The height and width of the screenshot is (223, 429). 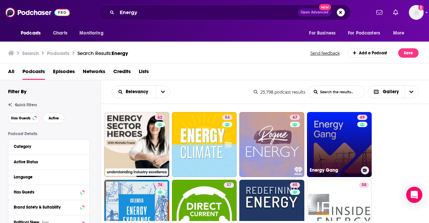 I want to click on svg: Add a profile image, so click(x=421, y=8).